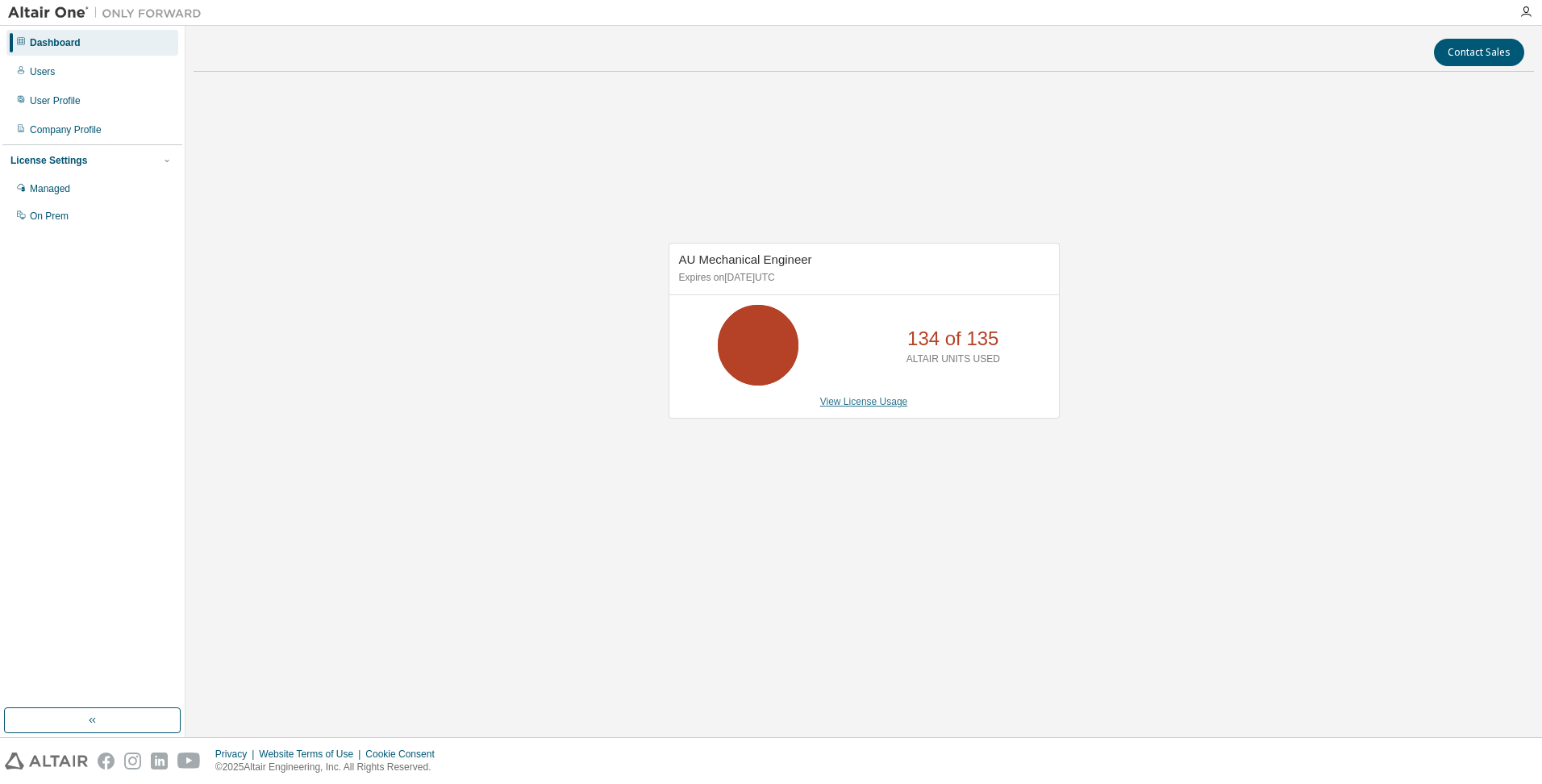 The height and width of the screenshot is (784, 1542). I want to click on button: Contact Sales, so click(1479, 53).